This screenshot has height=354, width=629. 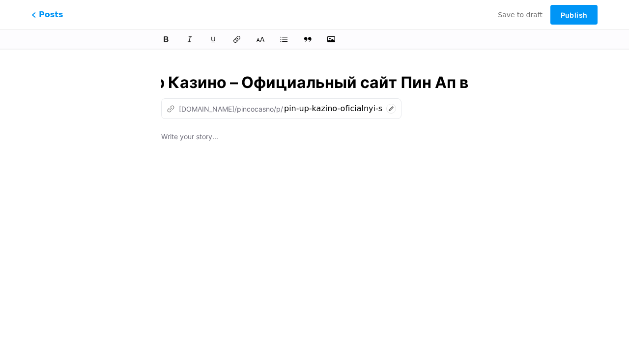 I want to click on button: Publish, so click(x=574, y=15).